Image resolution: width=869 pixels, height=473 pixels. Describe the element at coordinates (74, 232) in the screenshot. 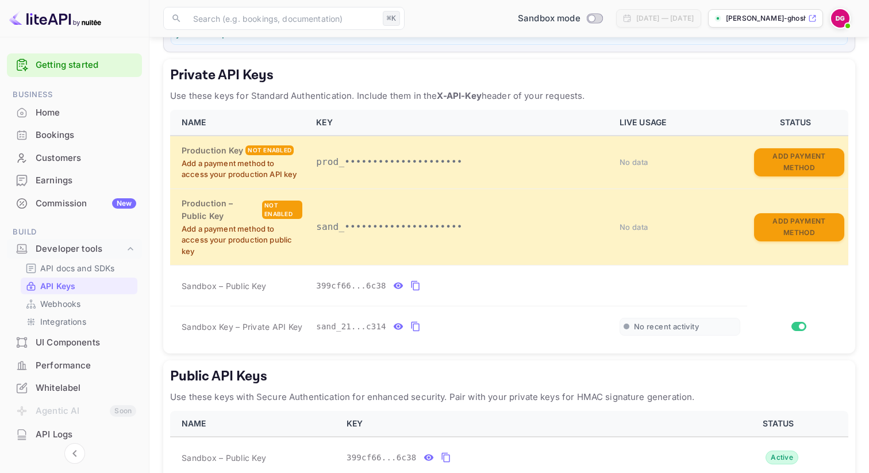

I see `span: Build` at that location.